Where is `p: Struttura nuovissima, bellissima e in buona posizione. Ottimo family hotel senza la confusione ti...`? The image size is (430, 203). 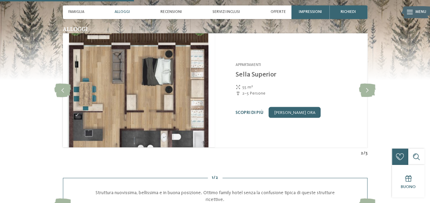 p: Struttura nuovissima, bellissima e in buona posizione. Ottimo family hotel senza la confusione ti... is located at coordinates (215, 196).